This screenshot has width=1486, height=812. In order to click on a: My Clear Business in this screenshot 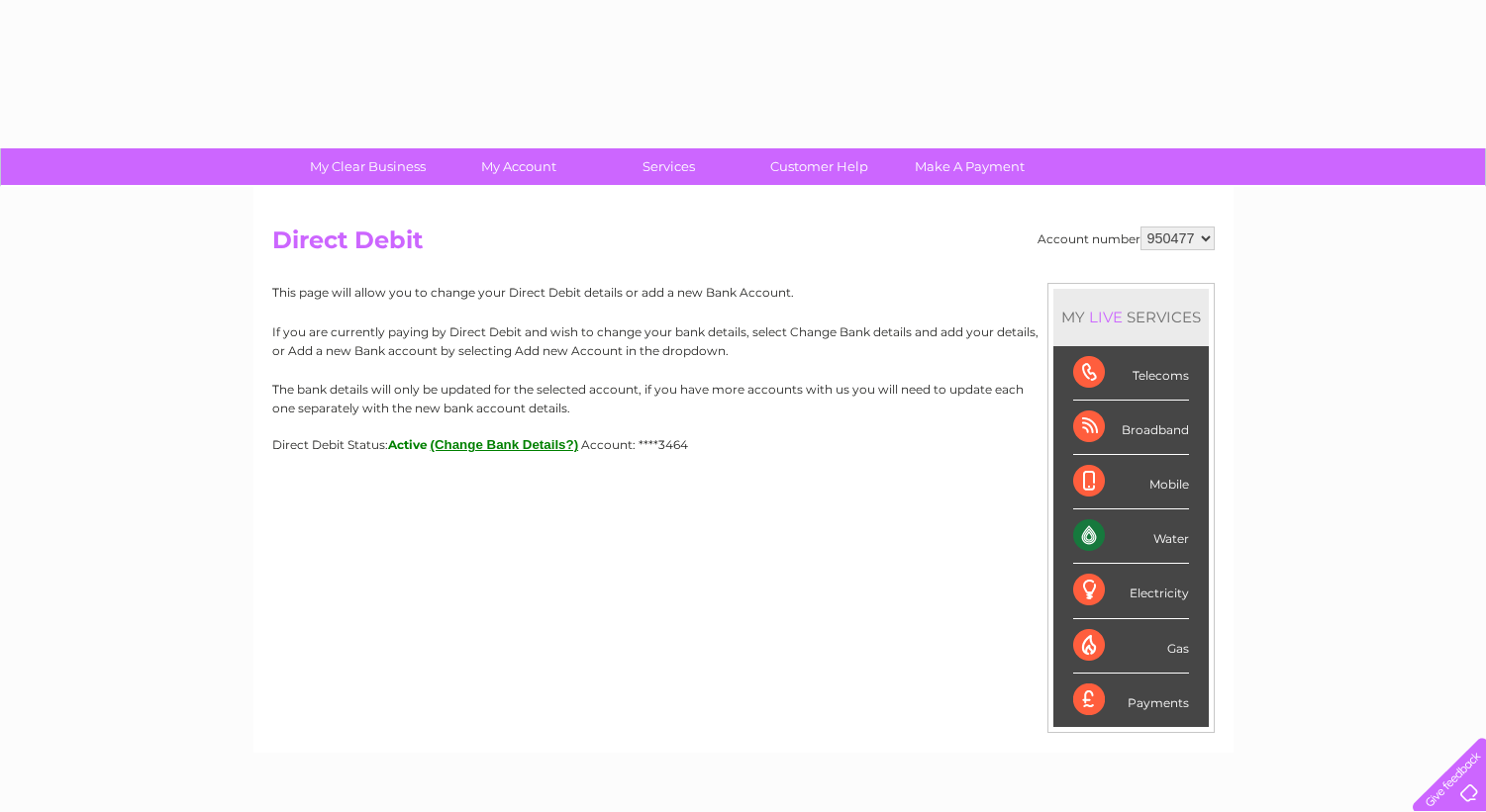, I will do `click(368, 166)`.